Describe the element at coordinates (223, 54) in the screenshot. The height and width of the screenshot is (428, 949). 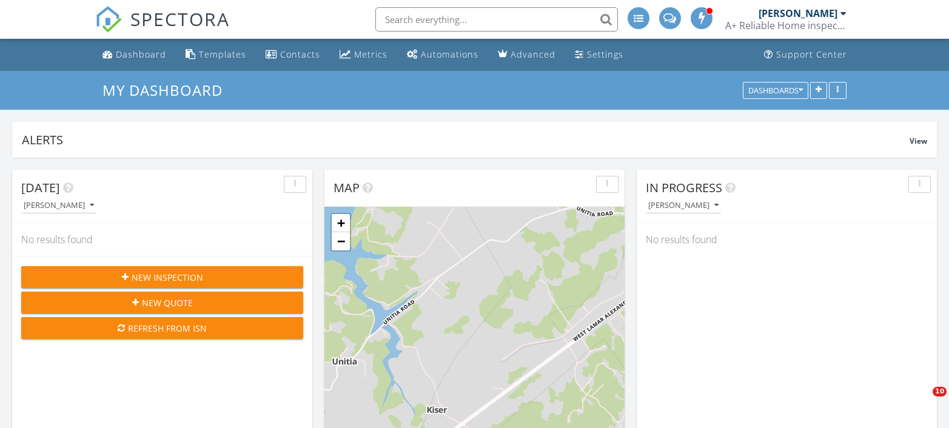
I see `div: Templates` at that location.